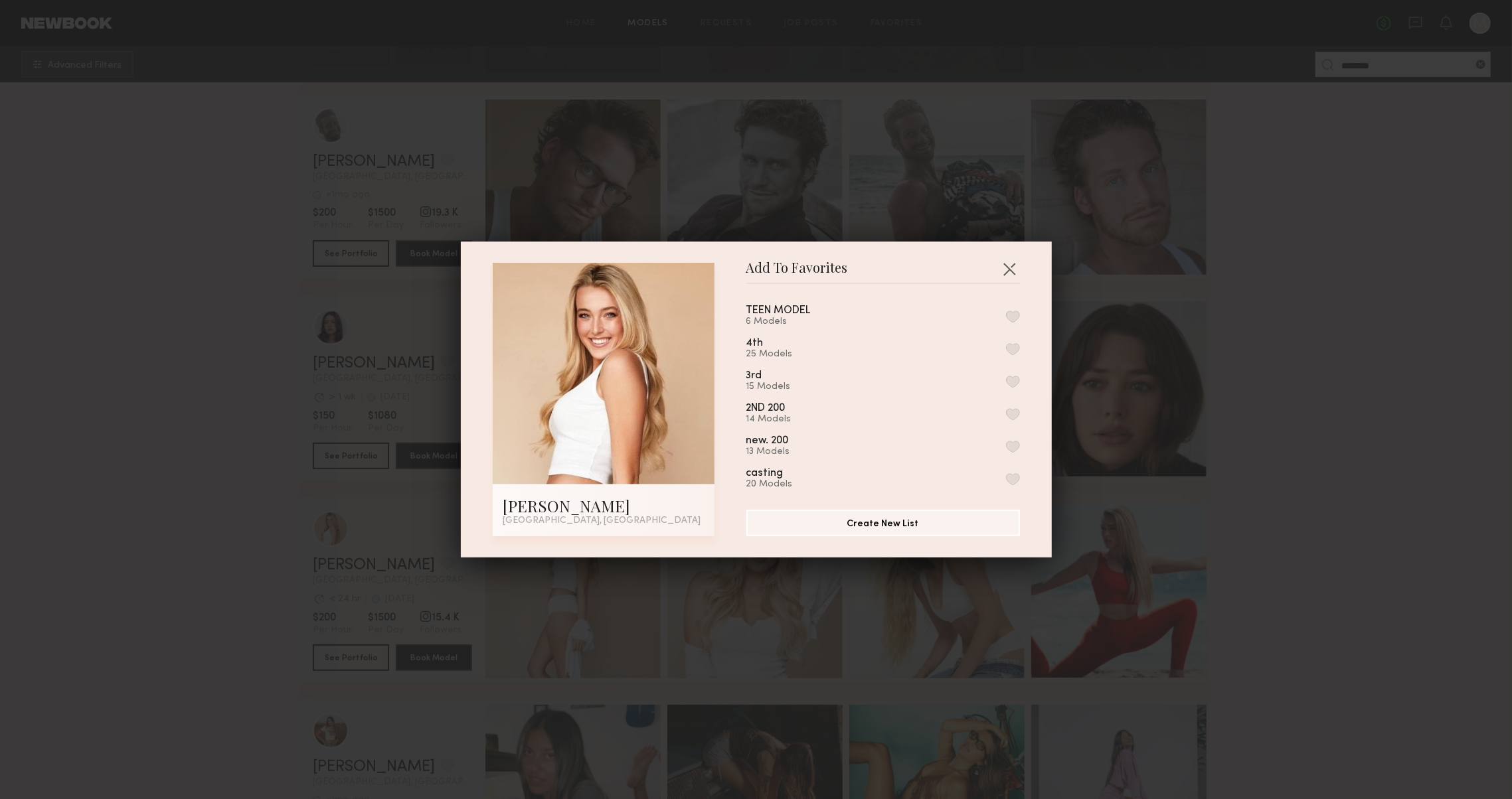 The image size is (1512, 799). I want to click on div: new. 200, so click(768, 441).